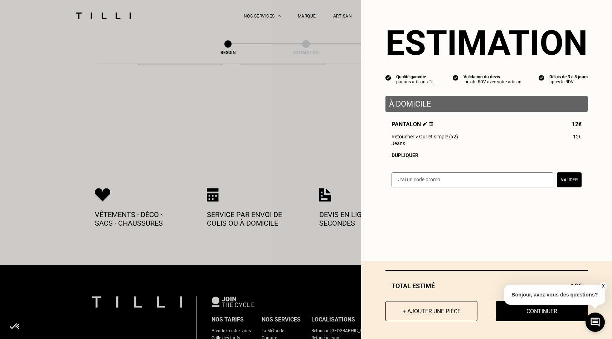  Describe the element at coordinates (416, 82) in the screenshot. I see `div: par nos artisans Tilli` at that location.